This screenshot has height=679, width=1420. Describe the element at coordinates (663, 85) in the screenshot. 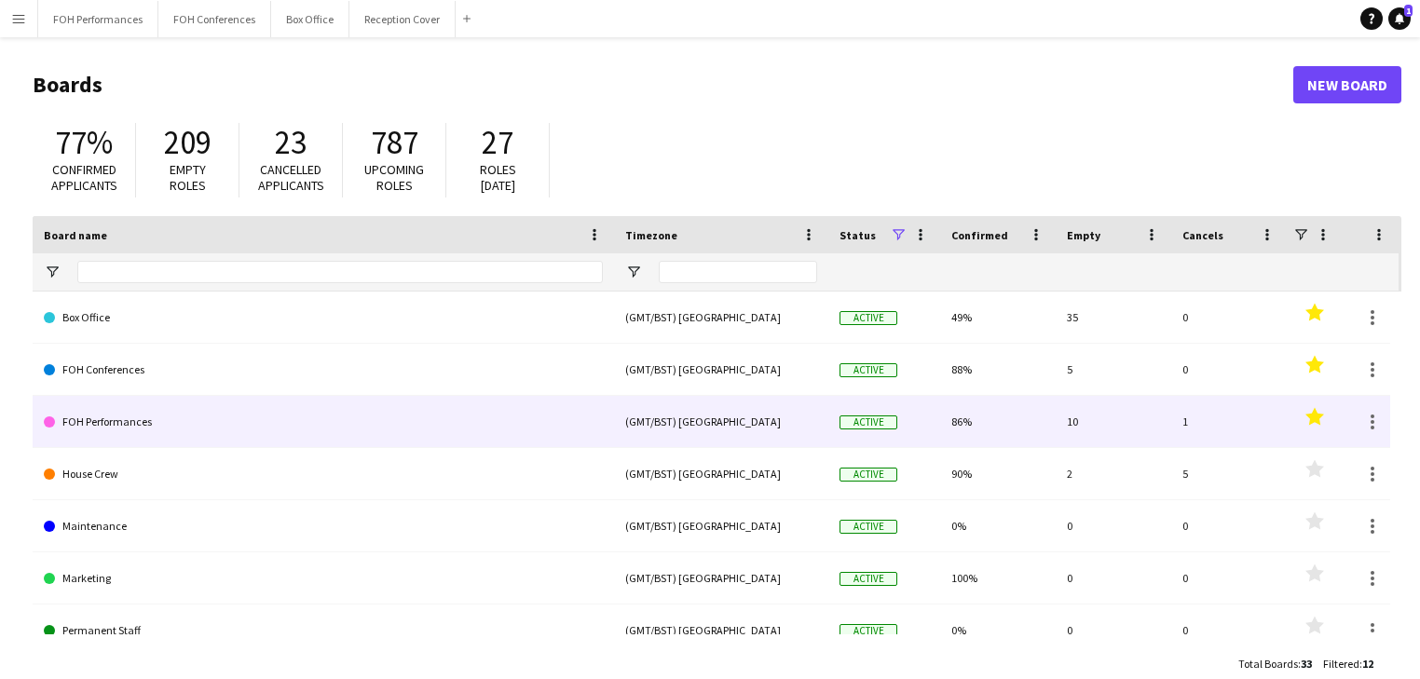

I see `h1: Boards` at that location.